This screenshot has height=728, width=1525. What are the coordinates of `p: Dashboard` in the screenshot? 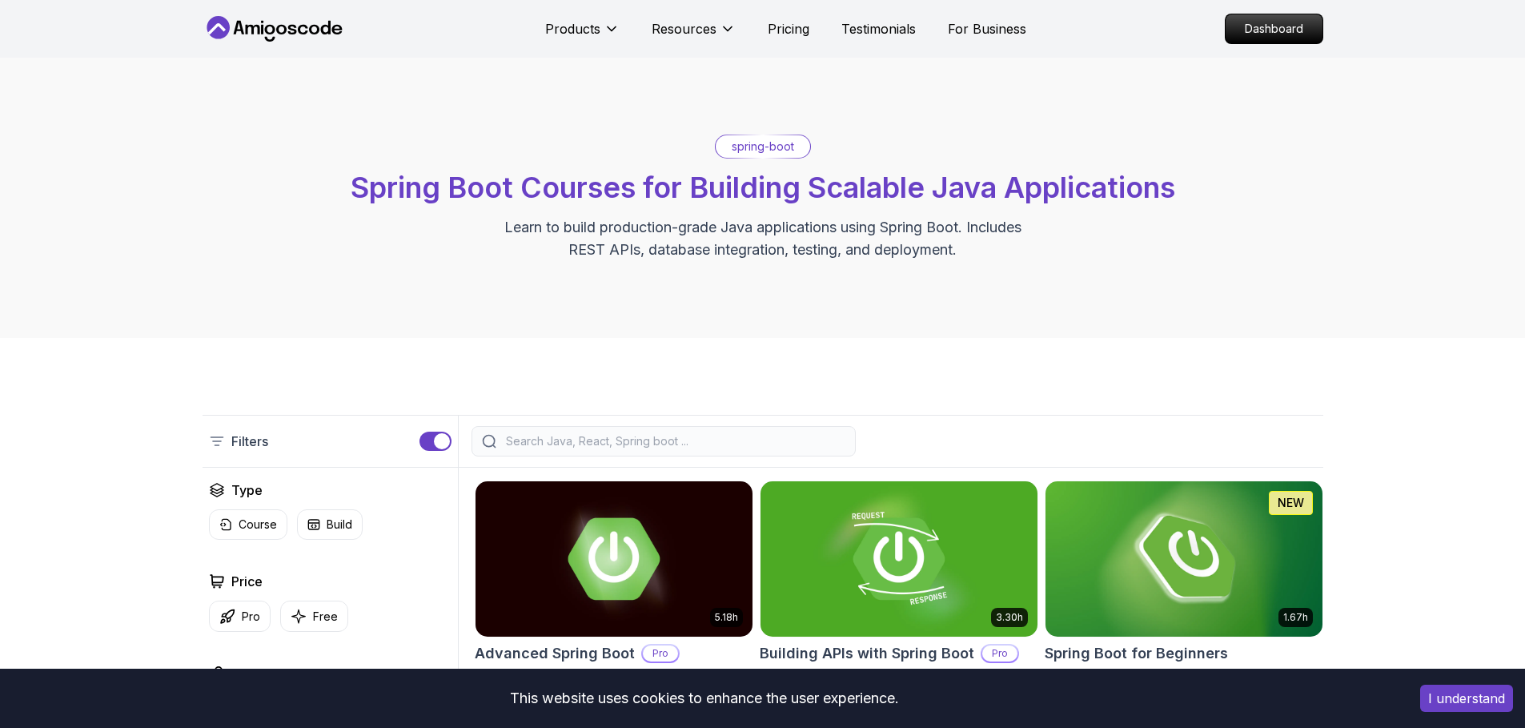 It's located at (1274, 29).